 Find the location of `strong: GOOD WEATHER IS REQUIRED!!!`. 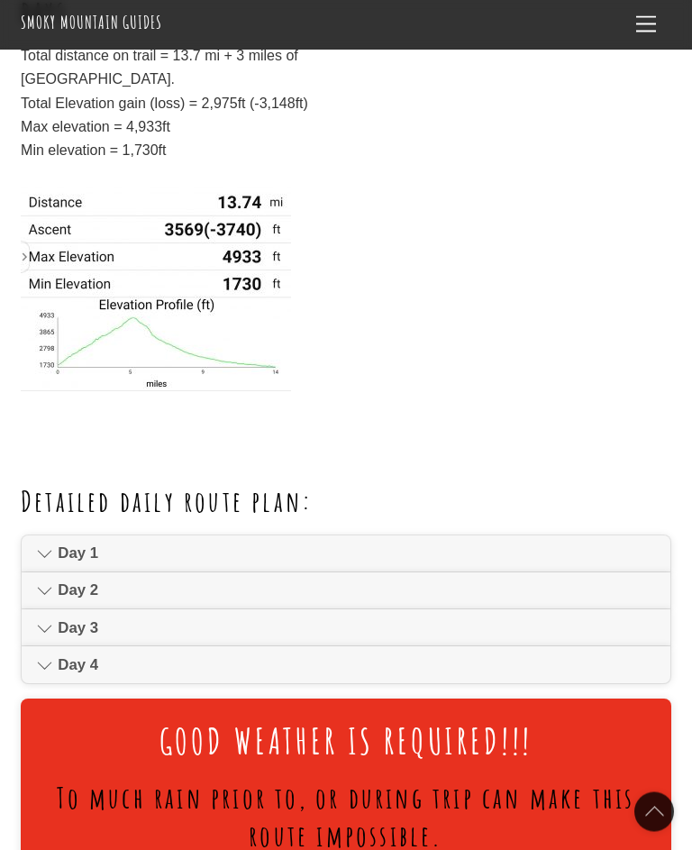

strong: GOOD WEATHER IS REQUIRED!!! is located at coordinates (346, 742).